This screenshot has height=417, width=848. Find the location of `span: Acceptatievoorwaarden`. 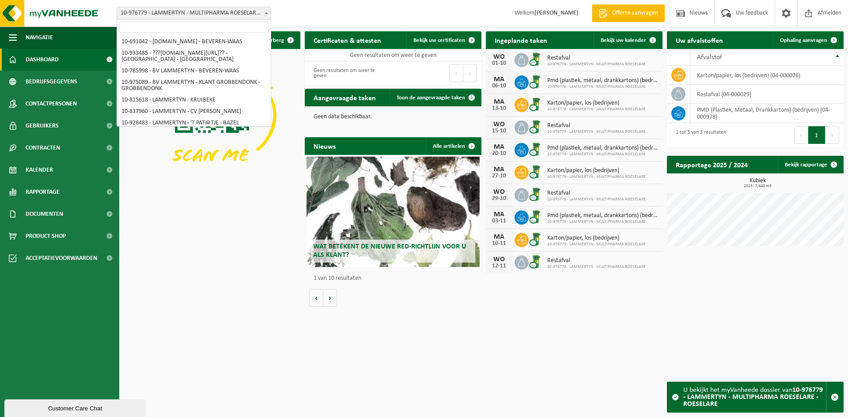

span: Acceptatievoorwaarden is located at coordinates (61, 258).